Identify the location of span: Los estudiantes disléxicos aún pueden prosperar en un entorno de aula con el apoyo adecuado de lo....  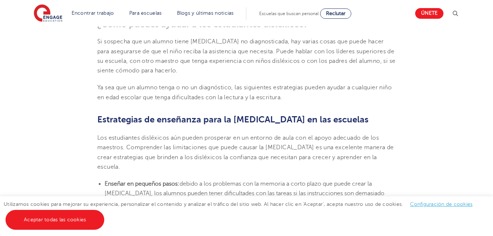
(246, 152).